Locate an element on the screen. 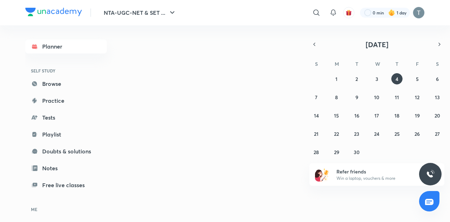 The width and height of the screenshot is (450, 222). button: September 4, 2025 is located at coordinates (397, 79).